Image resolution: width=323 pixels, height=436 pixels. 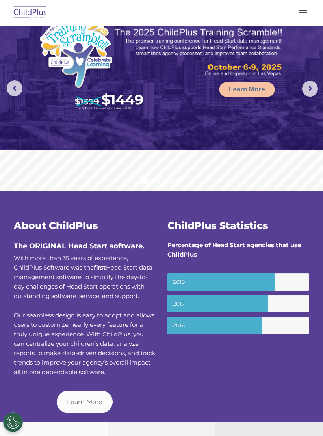 What do you see at coordinates (218, 225) in the screenshot?
I see `span: ChildPlus Statistics` at bounding box center [218, 225].